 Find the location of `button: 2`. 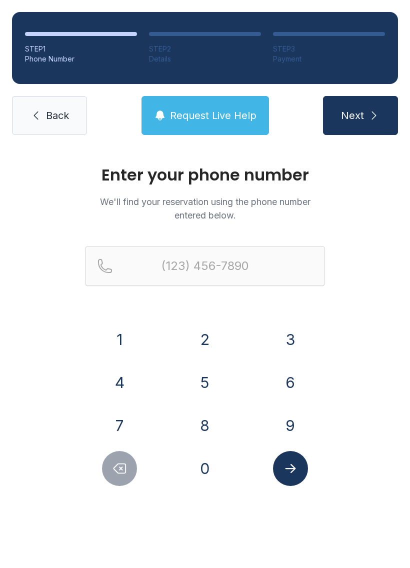

button: 2 is located at coordinates (205, 340).